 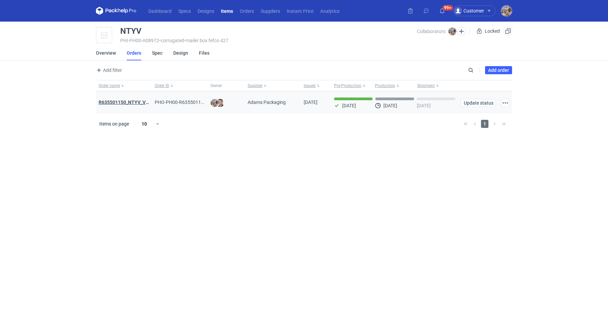 I want to click on span: Order name, so click(x=109, y=86).